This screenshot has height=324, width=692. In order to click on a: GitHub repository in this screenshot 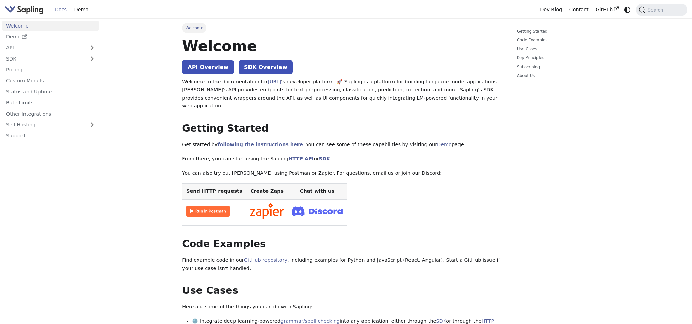, I will do `click(265, 260)`.